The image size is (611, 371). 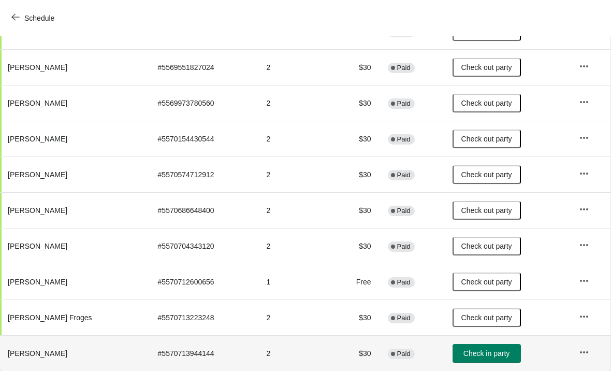 What do you see at coordinates (39, 18) in the screenshot?
I see `span: Schedule` at bounding box center [39, 18].